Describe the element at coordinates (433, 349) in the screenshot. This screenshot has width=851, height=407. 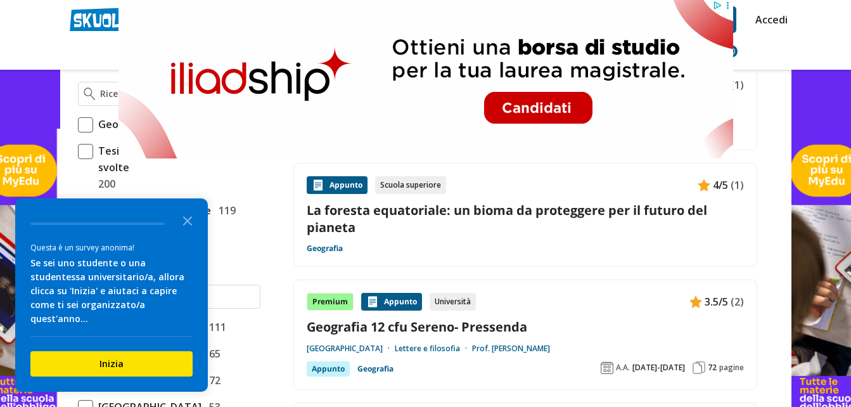
I see `a: Lettere e filosofia` at that location.